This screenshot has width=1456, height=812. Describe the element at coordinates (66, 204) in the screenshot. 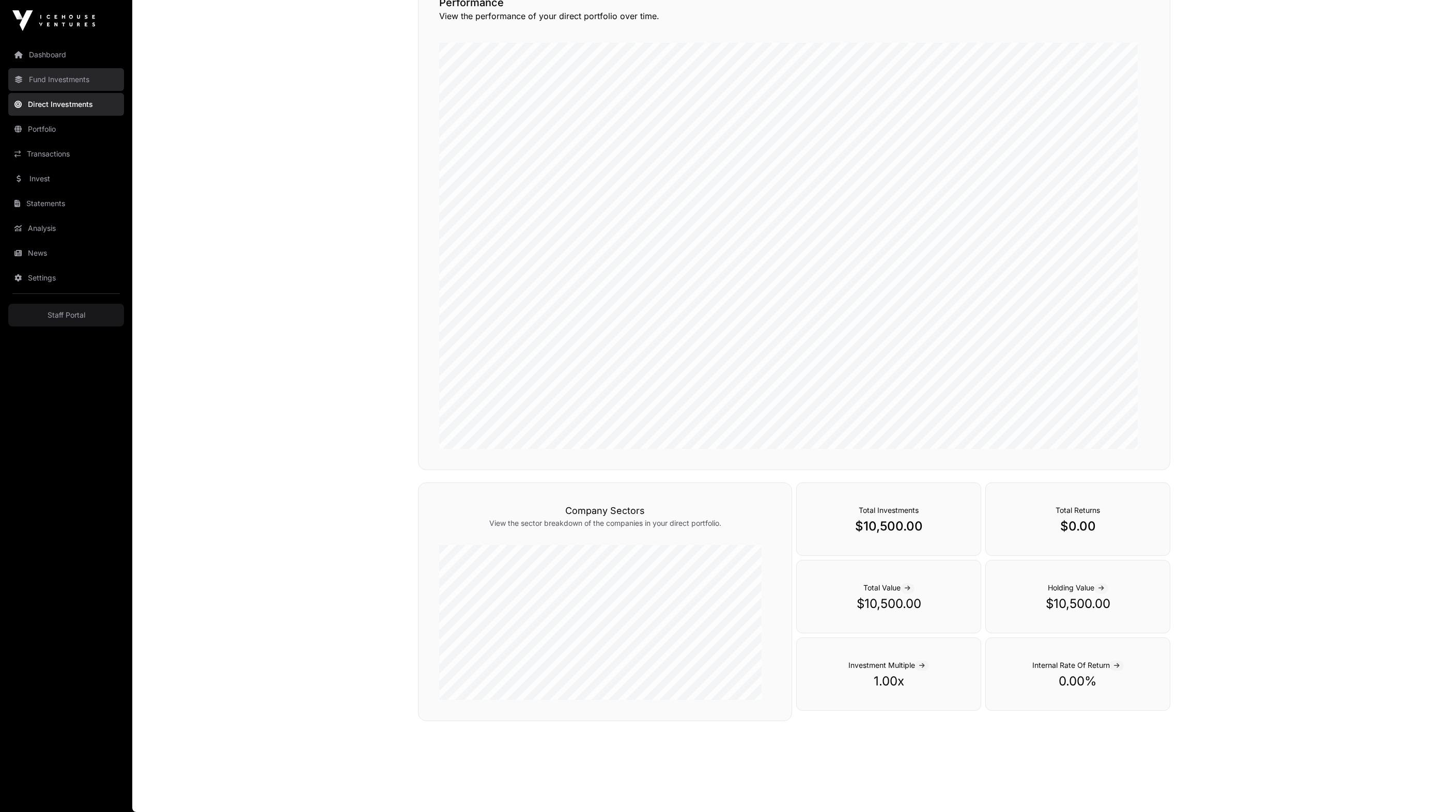

I see `a: Statements` at that location.